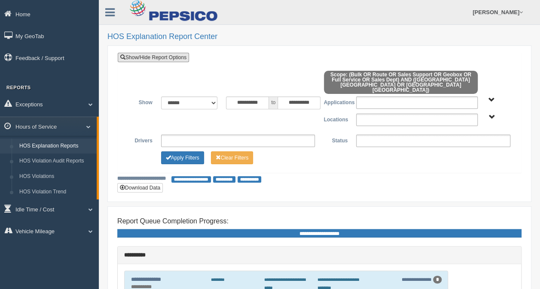 This screenshot has width=540, height=289. What do you see at coordinates (140, 102) in the screenshot?
I see `label: Show` at bounding box center [140, 102].